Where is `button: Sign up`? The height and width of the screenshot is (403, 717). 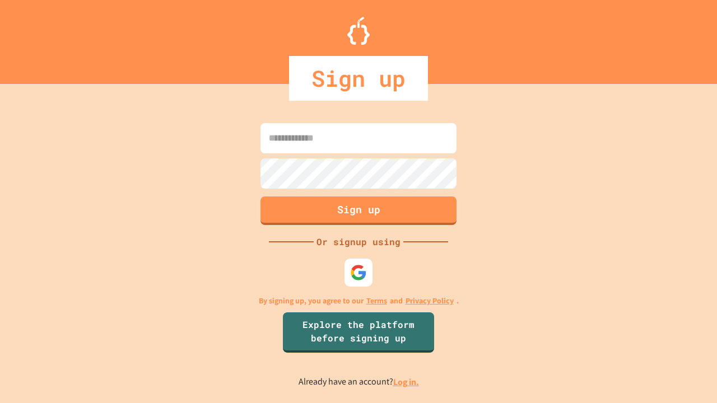 button: Sign up is located at coordinates (359, 211).